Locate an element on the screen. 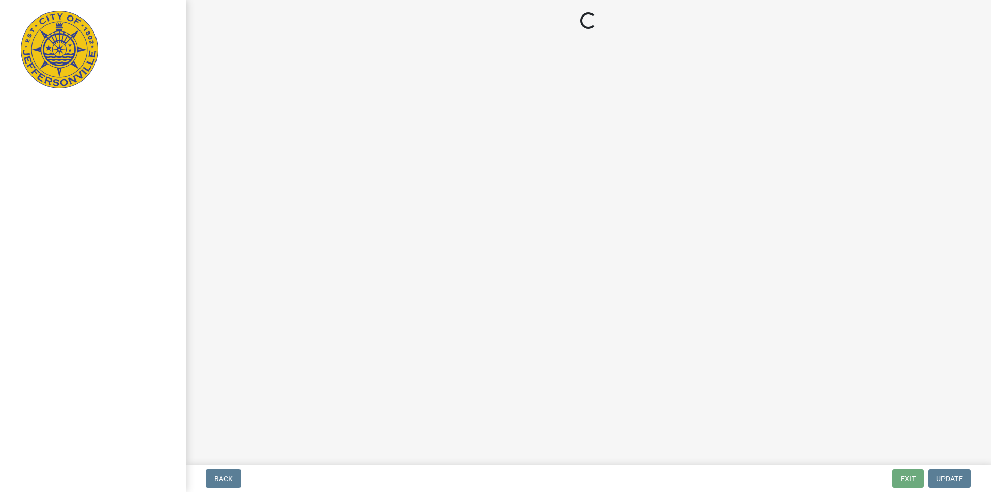 This screenshot has height=492, width=991. img: City of Jeffersonville, Indiana is located at coordinates (59, 50).